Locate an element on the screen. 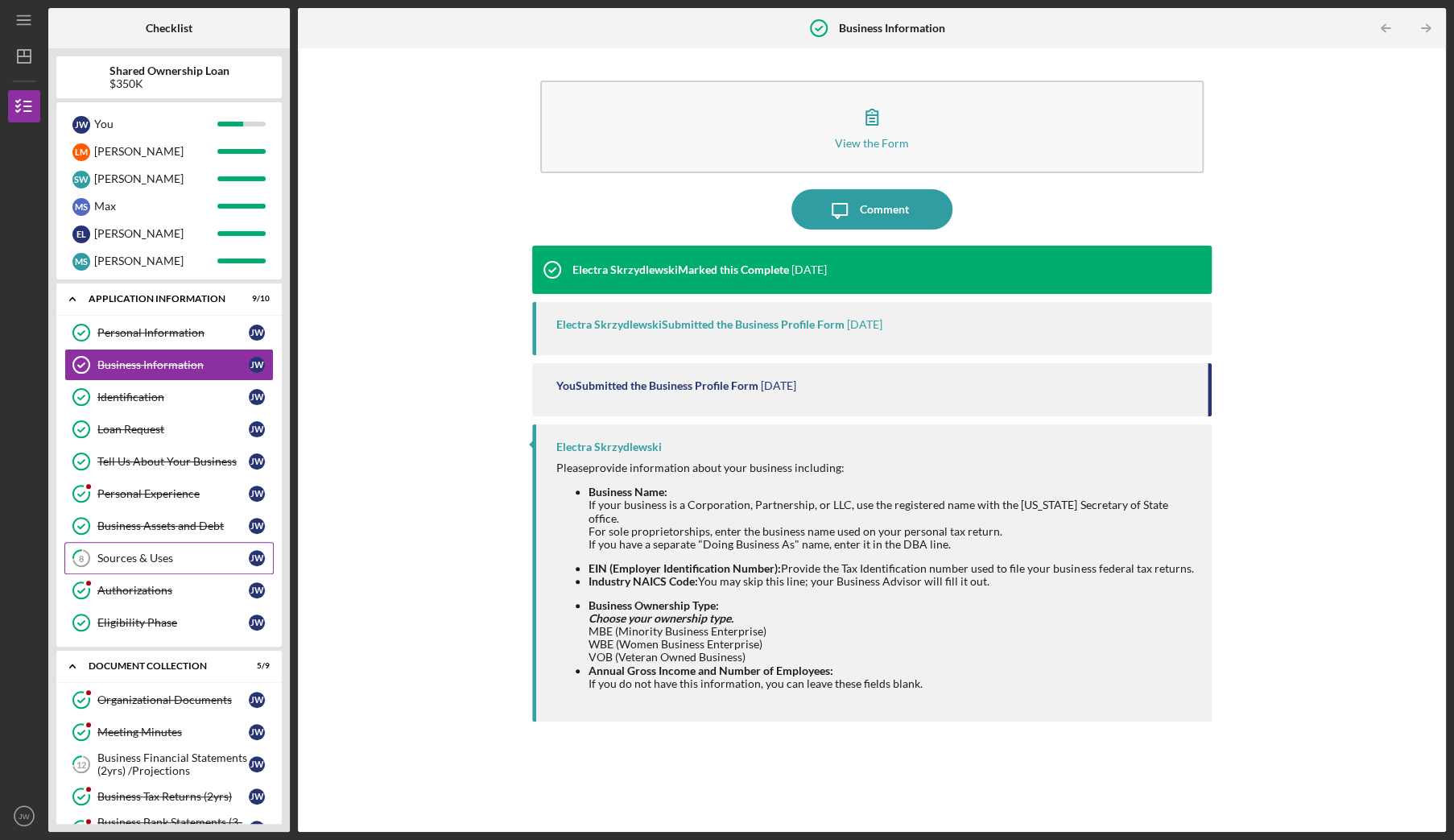  time: 2025-06-18 16:09 is located at coordinates (779, 386).